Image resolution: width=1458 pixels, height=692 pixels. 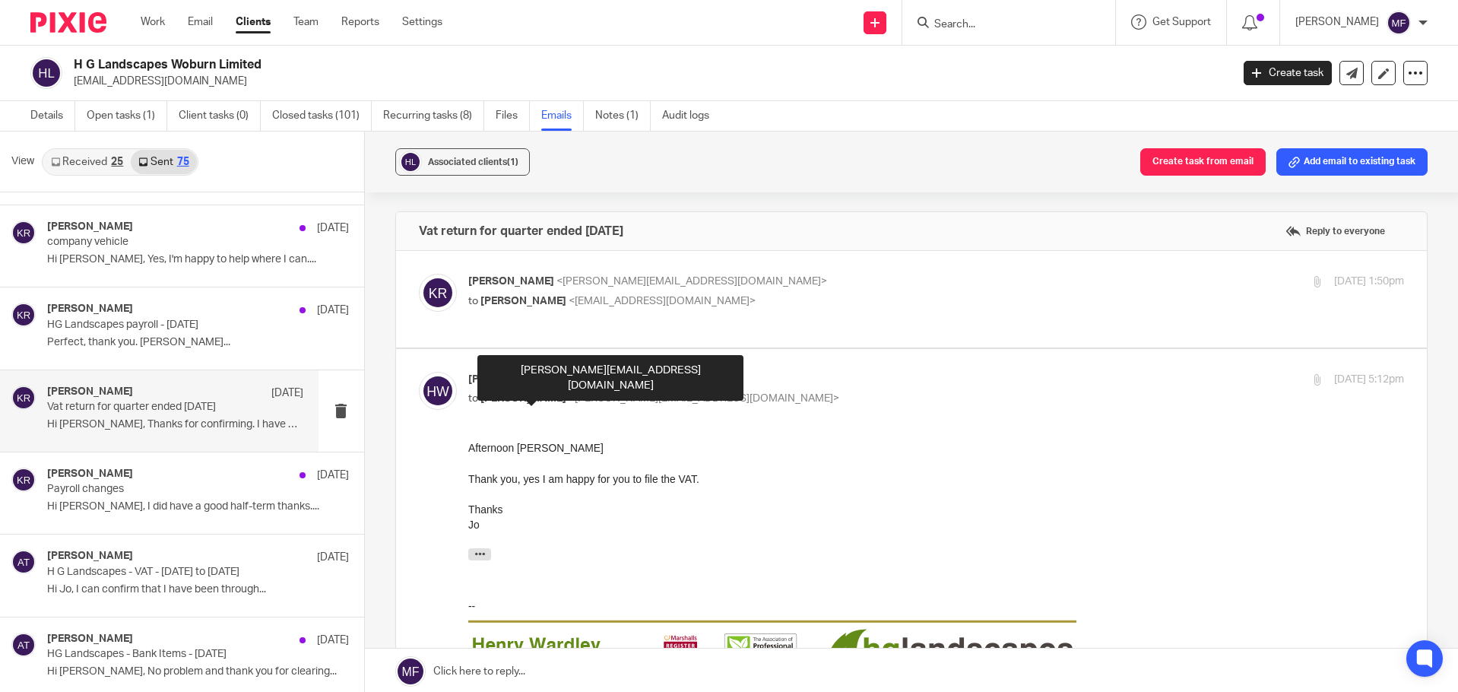 What do you see at coordinates (512, 116) in the screenshot?
I see `a: Files` at bounding box center [512, 116].